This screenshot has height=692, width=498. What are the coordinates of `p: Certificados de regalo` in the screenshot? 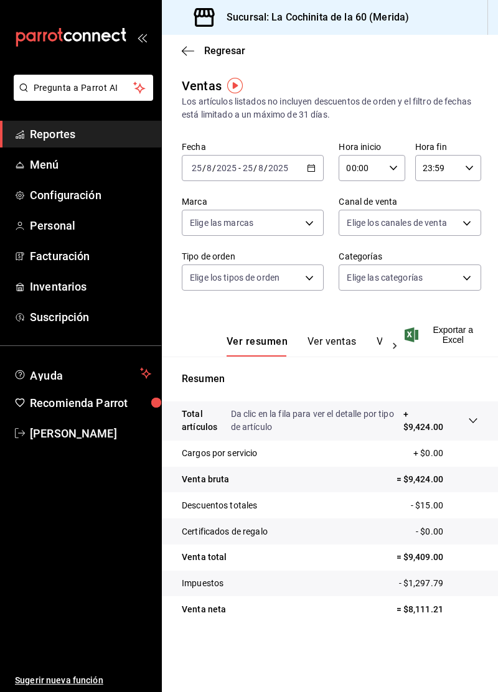 It's located at (225, 531).